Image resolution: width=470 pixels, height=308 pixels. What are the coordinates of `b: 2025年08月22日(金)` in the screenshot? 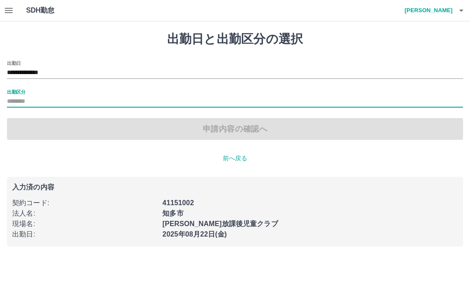 It's located at (194, 234).